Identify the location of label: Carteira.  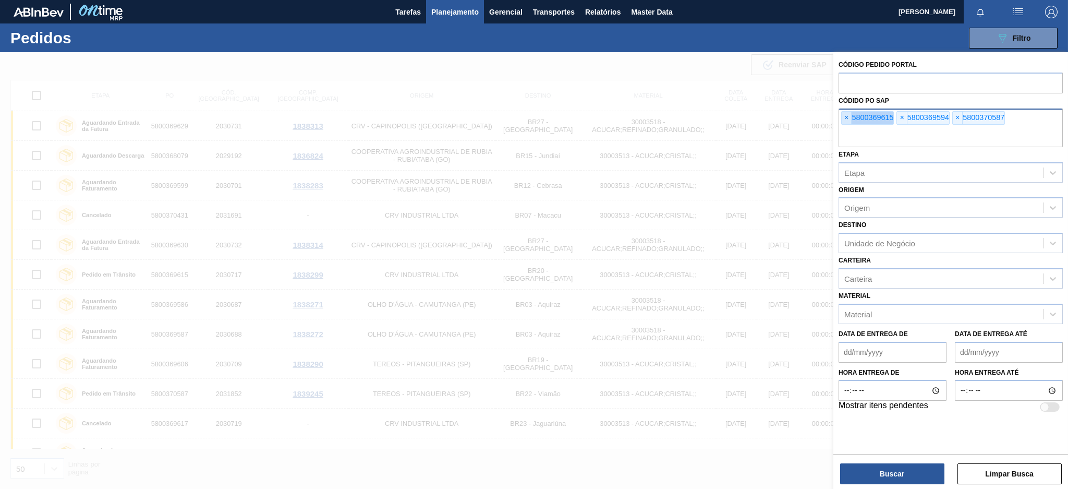
(855, 260).